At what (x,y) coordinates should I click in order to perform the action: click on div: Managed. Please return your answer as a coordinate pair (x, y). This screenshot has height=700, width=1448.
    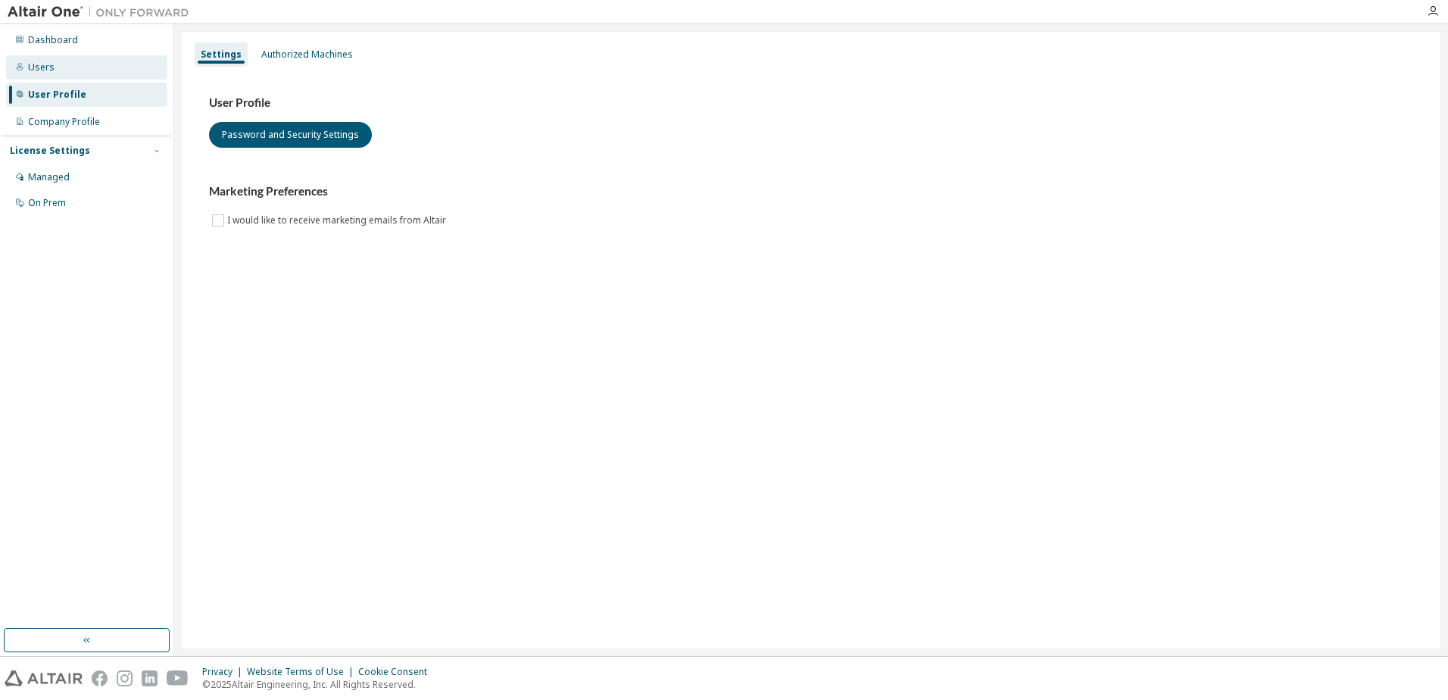
    Looking at the image, I should click on (48, 177).